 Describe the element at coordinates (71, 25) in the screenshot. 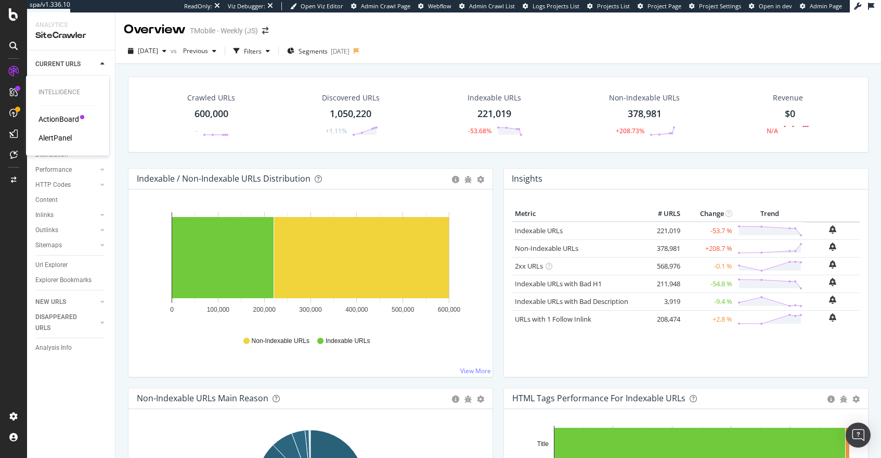

I see `div: Analytics` at that location.